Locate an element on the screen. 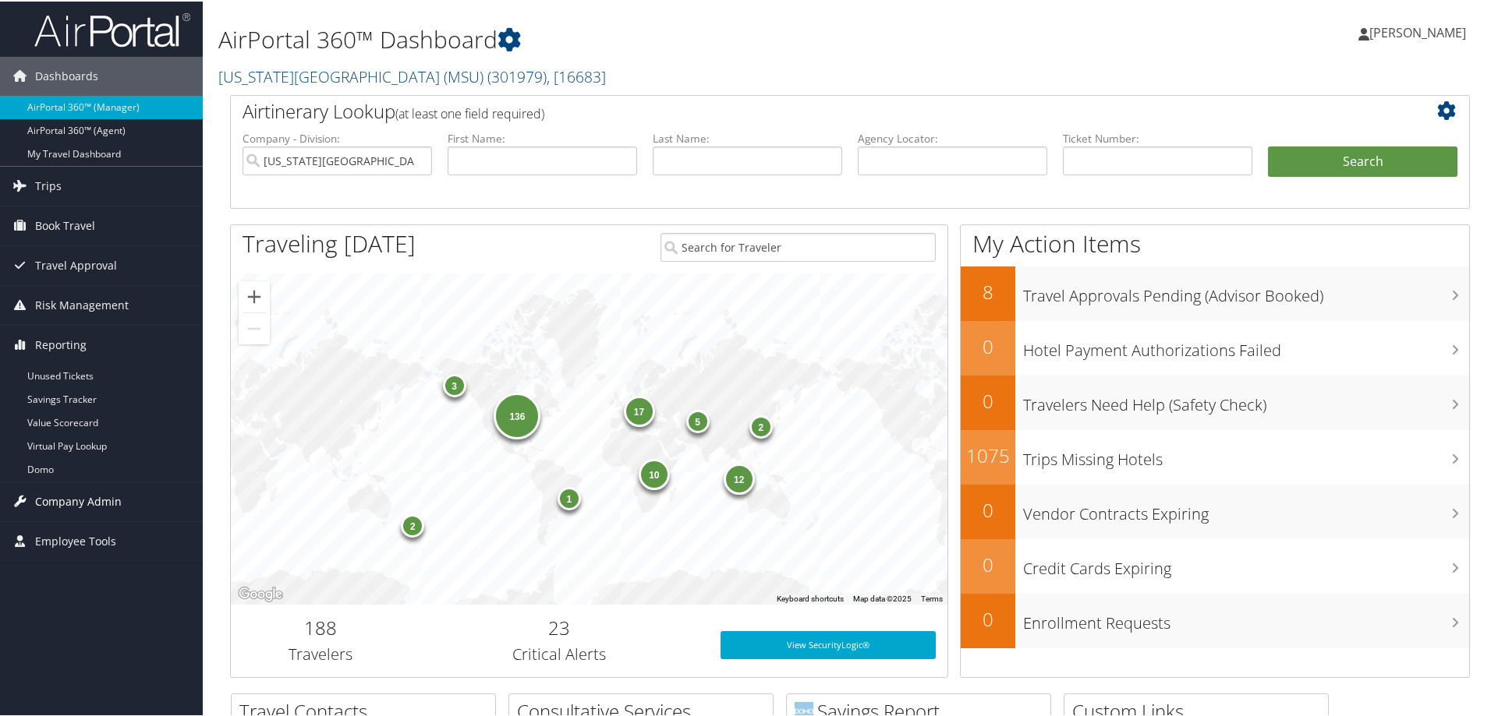  div: 17 is located at coordinates (639, 409).